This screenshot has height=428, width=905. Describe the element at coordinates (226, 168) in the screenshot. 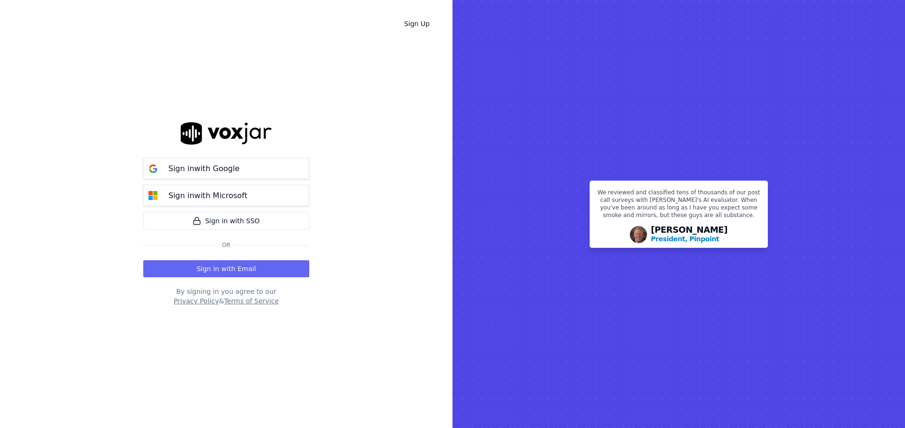

I see `button: Sign inwith Google` at that location.